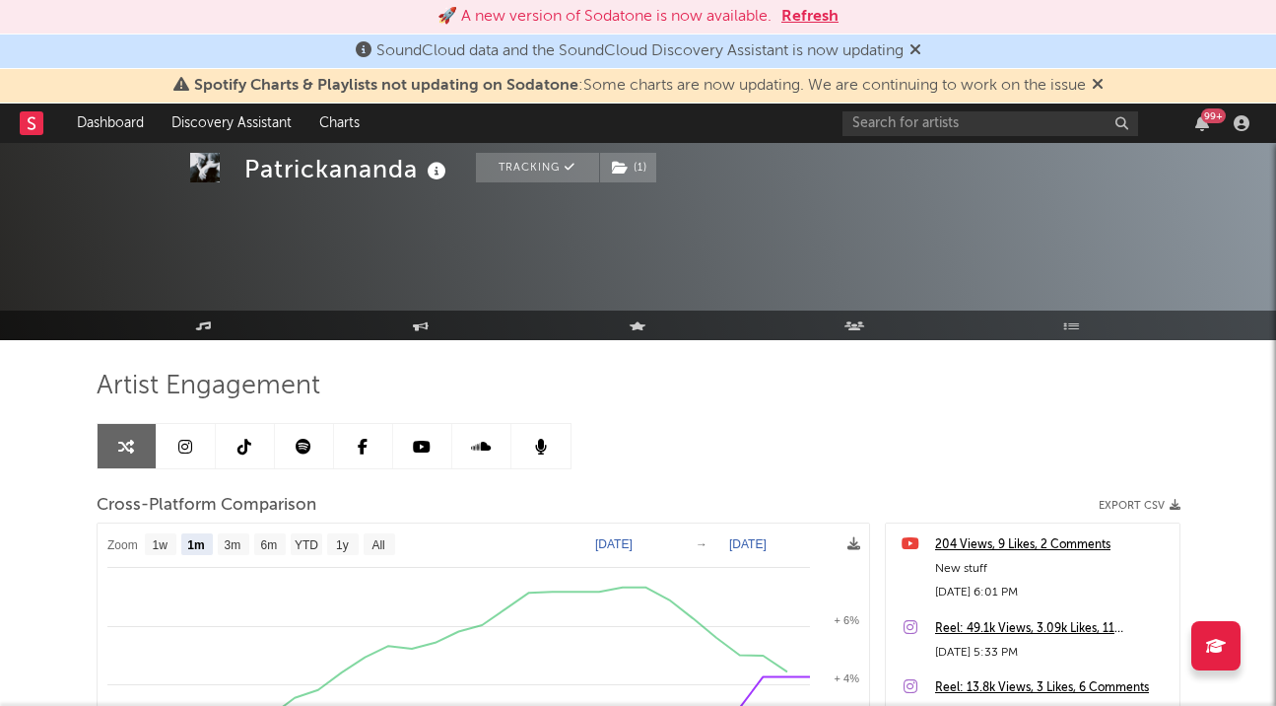  What do you see at coordinates (628, 168) in the screenshot?
I see `span: ( 1 )` at bounding box center [628, 168].